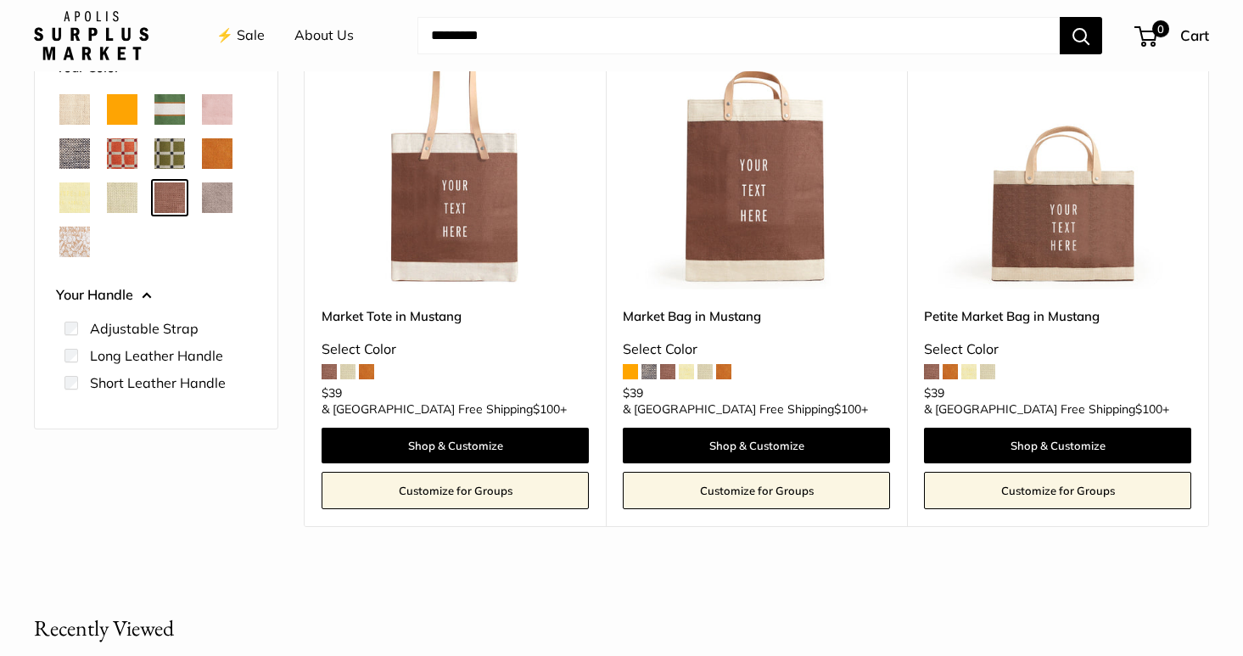 The image size is (1243, 656). Describe the element at coordinates (756, 316) in the screenshot. I see `a: Market Bag in Mustang` at that location.